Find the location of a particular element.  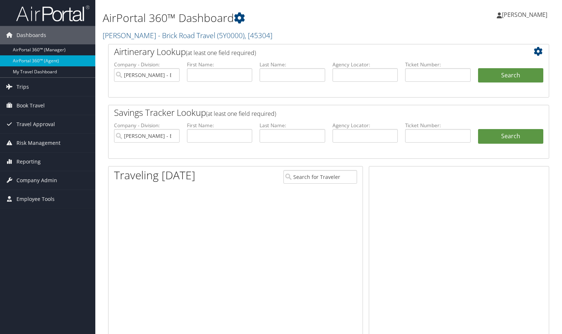

span: Dashboards is located at coordinates (31, 35).